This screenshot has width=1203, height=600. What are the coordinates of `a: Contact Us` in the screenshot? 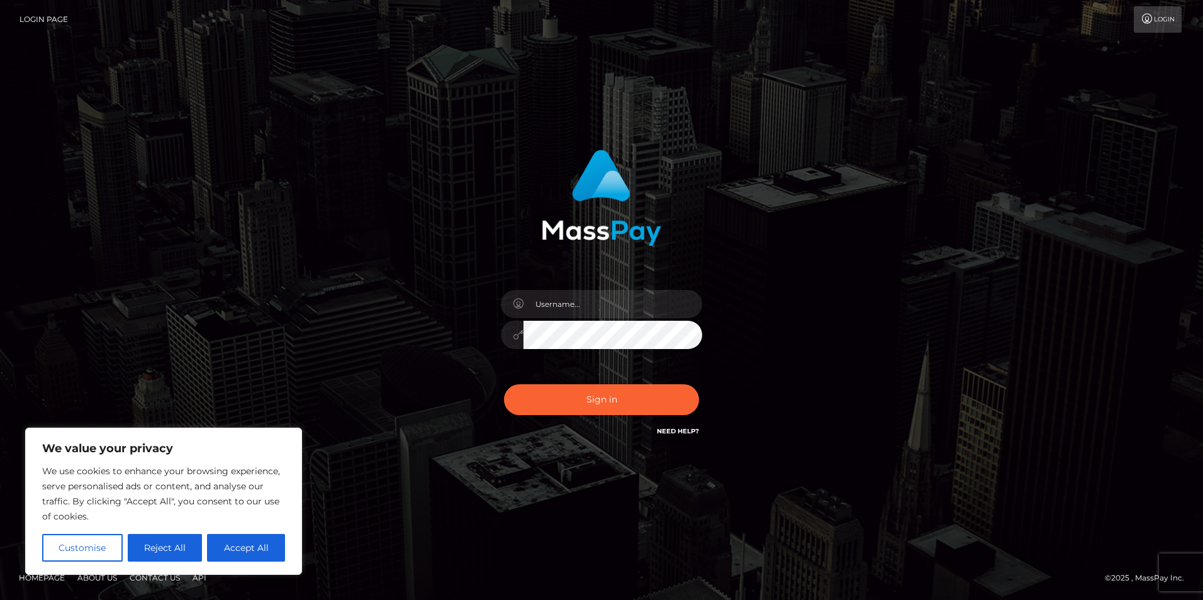 It's located at (155, 577).